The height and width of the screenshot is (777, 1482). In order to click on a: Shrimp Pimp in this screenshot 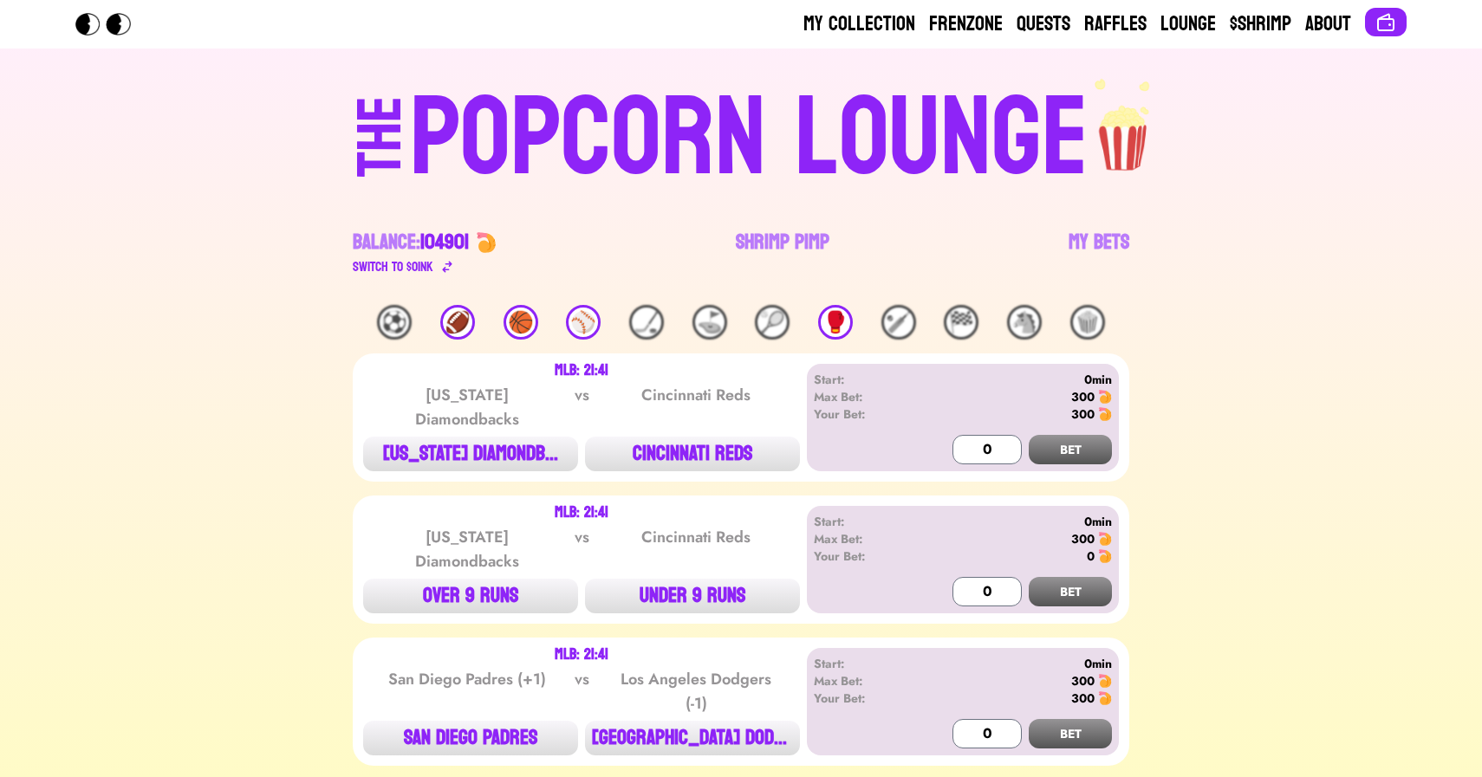, I will do `click(783, 253)`.